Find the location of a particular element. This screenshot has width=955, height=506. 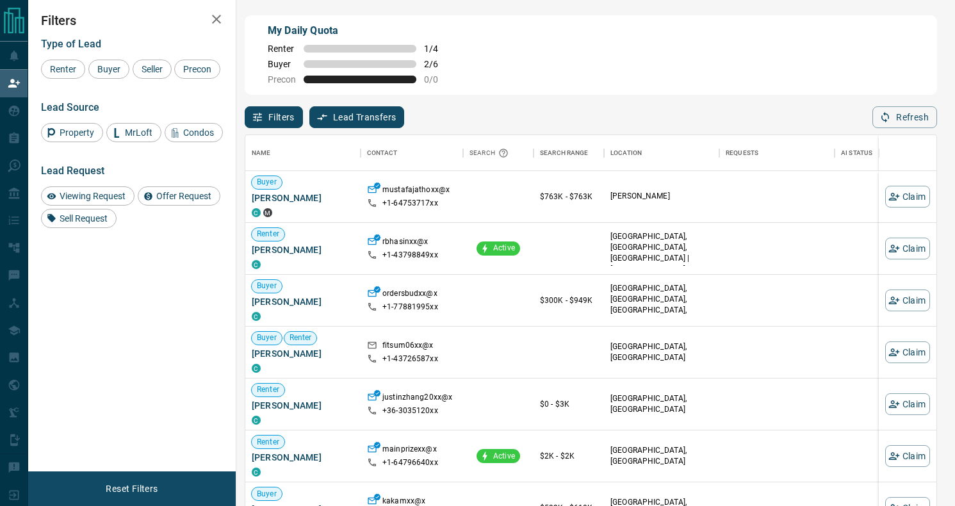

div: Offer Request is located at coordinates (179, 196).